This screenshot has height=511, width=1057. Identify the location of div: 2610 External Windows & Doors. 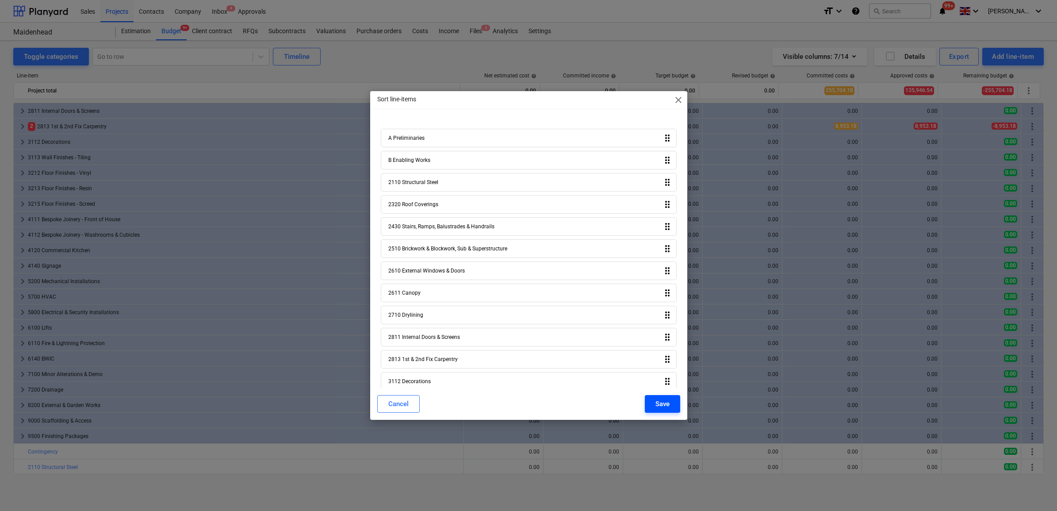
(426, 271).